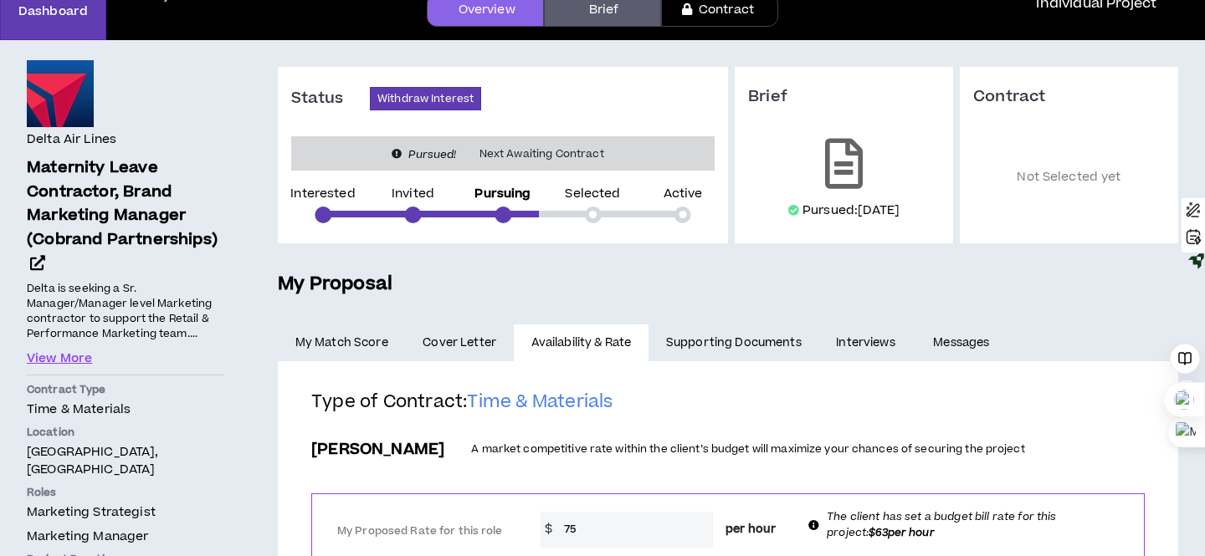 The image size is (1205, 556). Describe the element at coordinates (963, 343) in the screenshot. I see `a: Messages` at that location.